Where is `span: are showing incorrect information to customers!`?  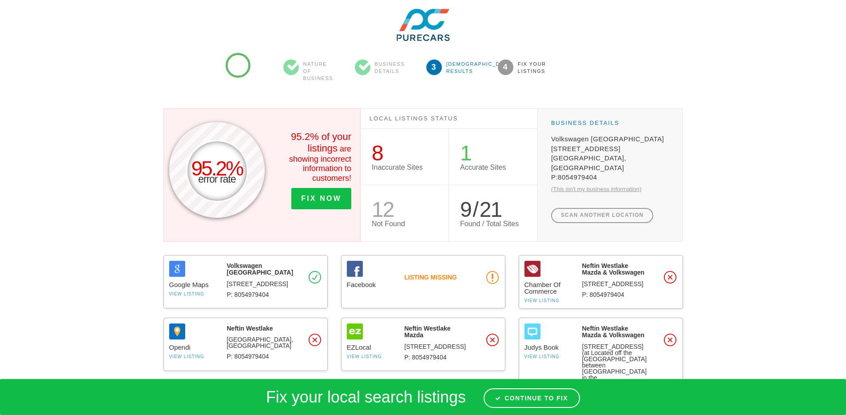
span: are showing incorrect information to customers! is located at coordinates (320, 163).